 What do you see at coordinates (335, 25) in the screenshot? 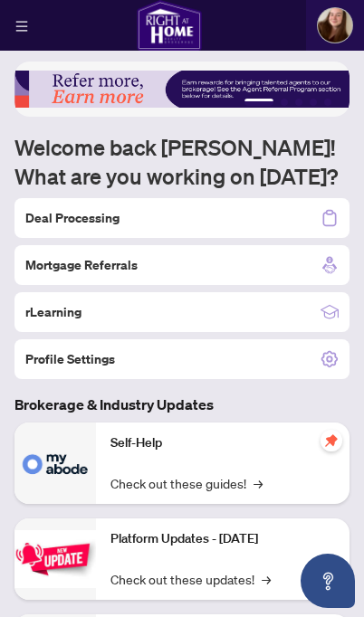
I see `img: Profile Icon` at bounding box center [335, 25].